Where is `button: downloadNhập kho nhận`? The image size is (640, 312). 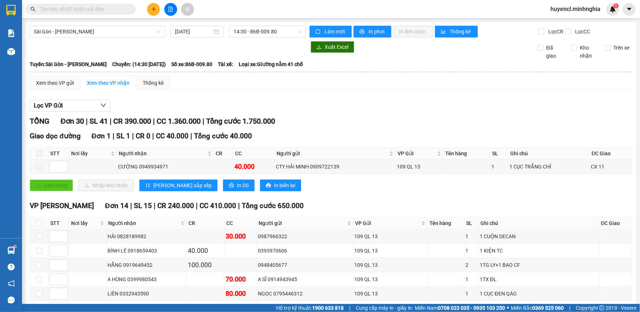
button: downloadNhập kho nhận is located at coordinates (106, 185).